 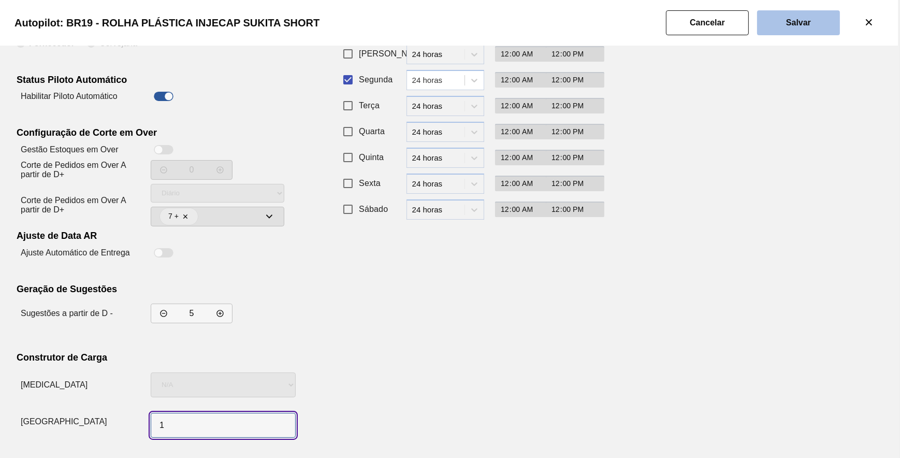 What do you see at coordinates (375, 80) in the screenshot?
I see `span: Segunda` at bounding box center [375, 80].